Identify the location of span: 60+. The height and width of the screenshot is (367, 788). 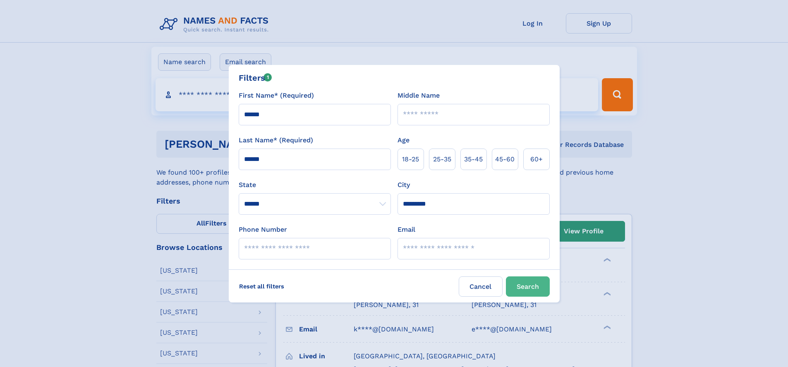
(536, 159).